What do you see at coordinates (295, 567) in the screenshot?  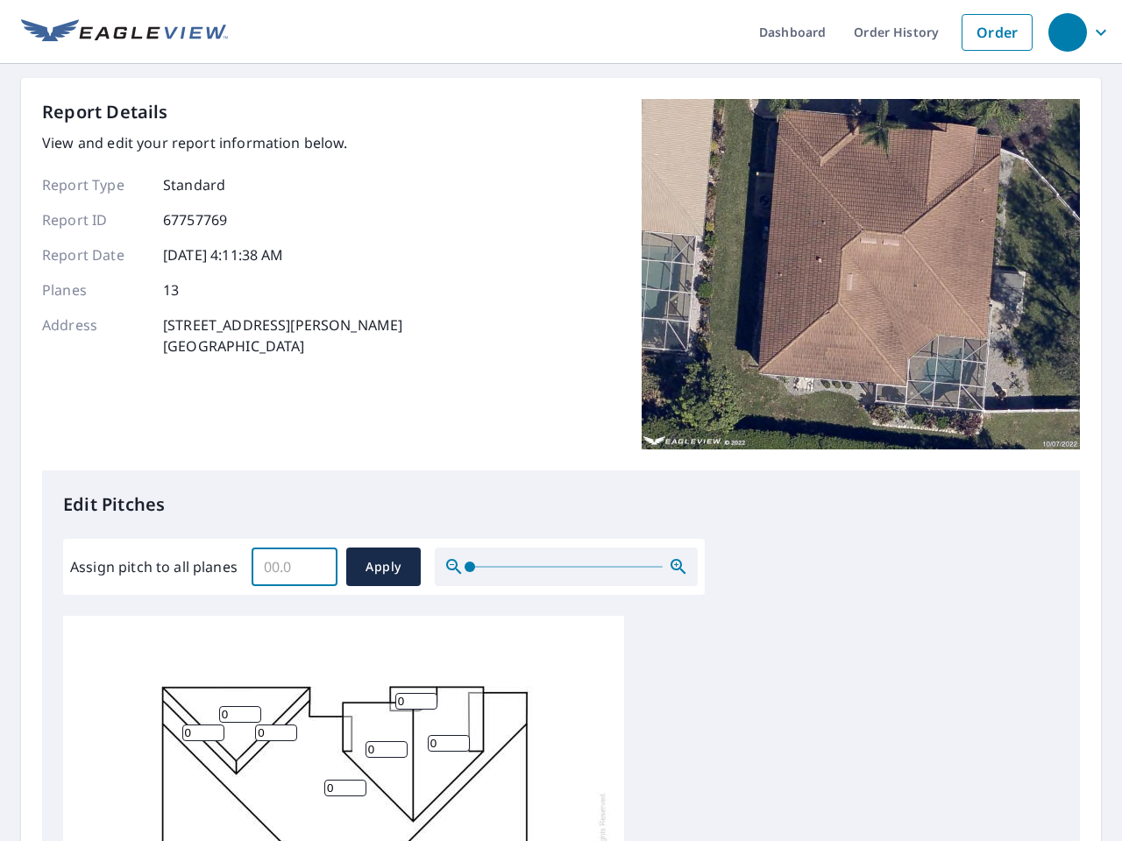 I see `input: 00.0` at bounding box center [295, 567].